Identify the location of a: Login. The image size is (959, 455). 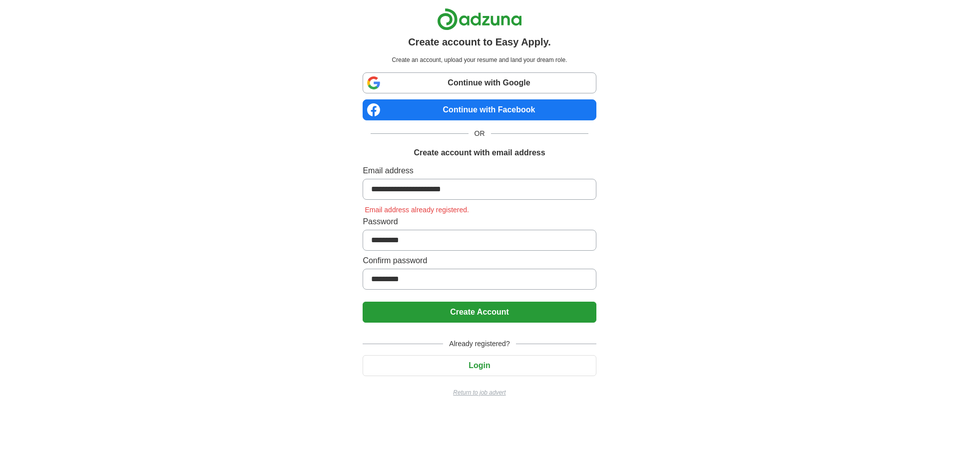
(479, 365).